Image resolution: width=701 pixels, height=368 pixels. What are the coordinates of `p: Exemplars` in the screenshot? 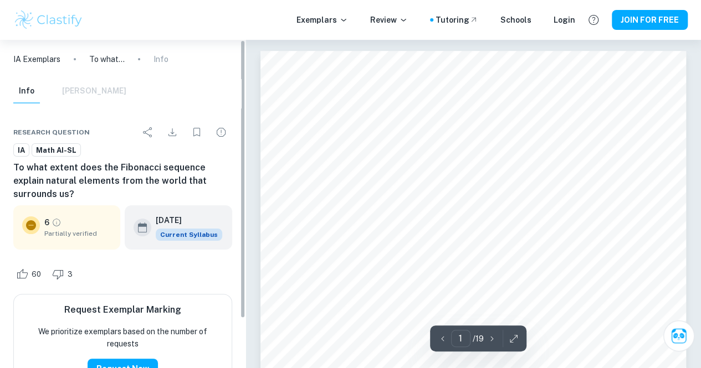 It's located at (322, 20).